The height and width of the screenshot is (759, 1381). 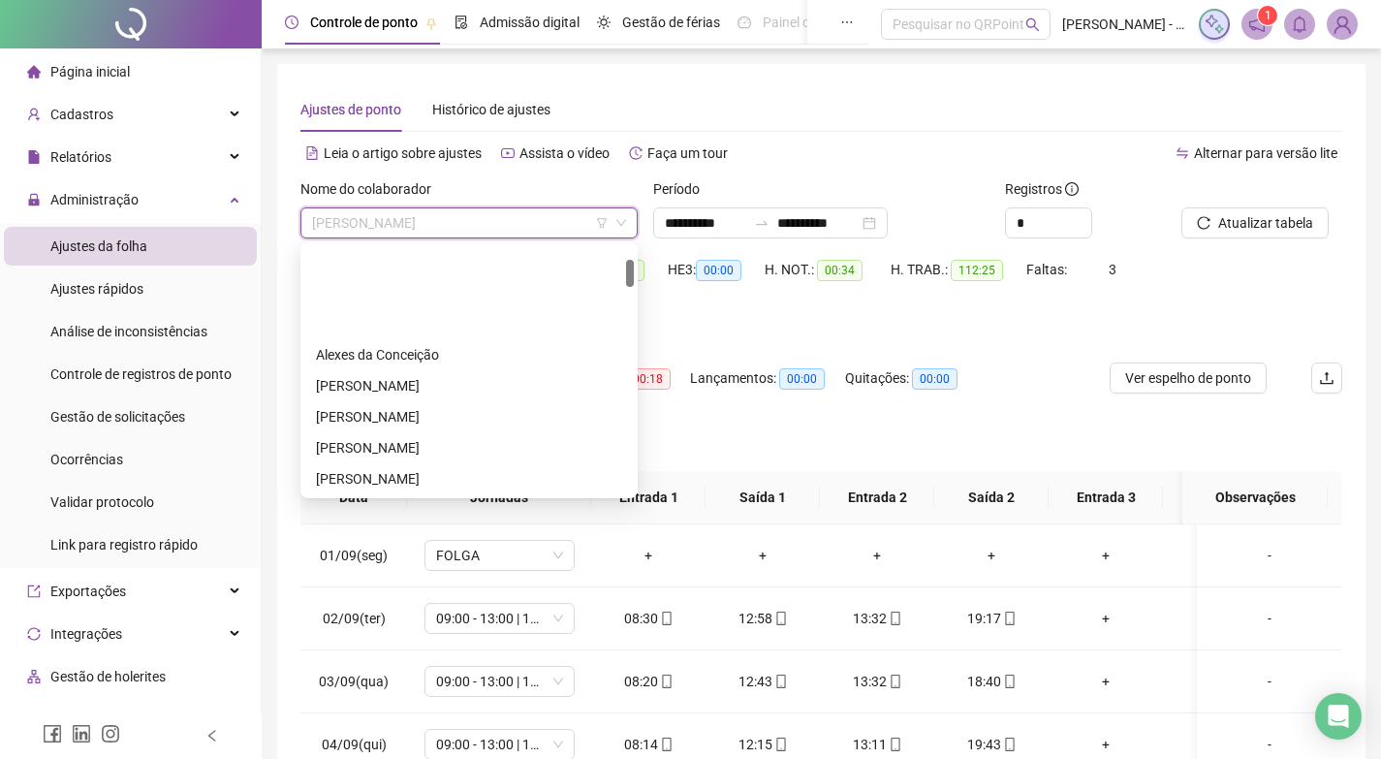 I want to click on img: sparkle-icon.fc2bf0ac1784a2077858766a79e2daf3.svg, so click(x=1214, y=24).